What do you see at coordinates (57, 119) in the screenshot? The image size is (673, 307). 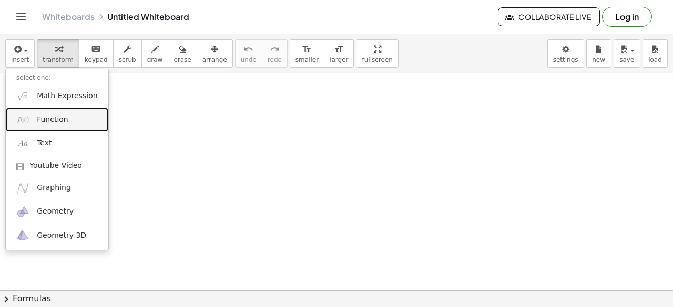 I see `a: Function` at bounding box center [57, 119].